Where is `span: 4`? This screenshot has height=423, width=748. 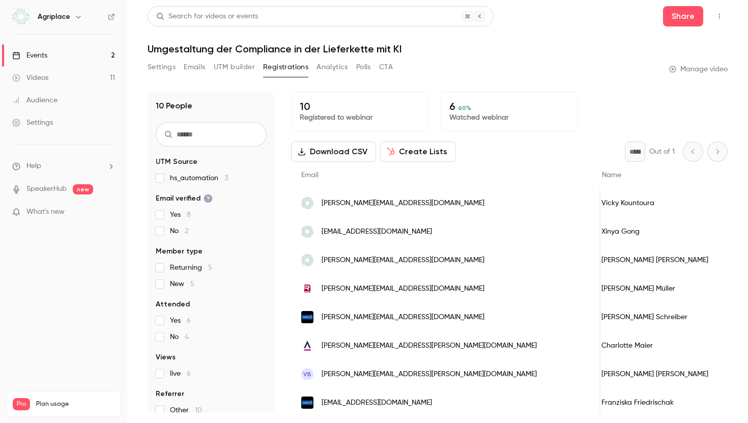
span: 4 is located at coordinates (187, 337).